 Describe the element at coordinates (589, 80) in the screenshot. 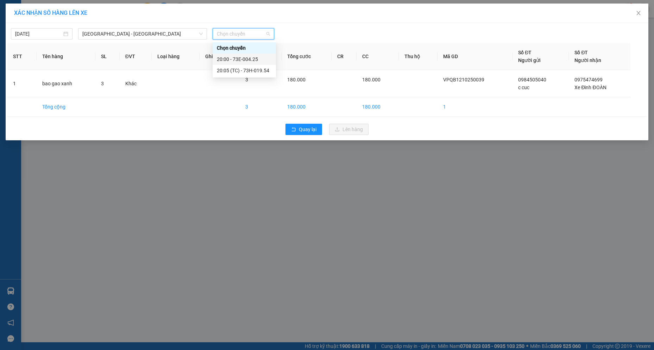

I see `span: 0975474699` at that location.